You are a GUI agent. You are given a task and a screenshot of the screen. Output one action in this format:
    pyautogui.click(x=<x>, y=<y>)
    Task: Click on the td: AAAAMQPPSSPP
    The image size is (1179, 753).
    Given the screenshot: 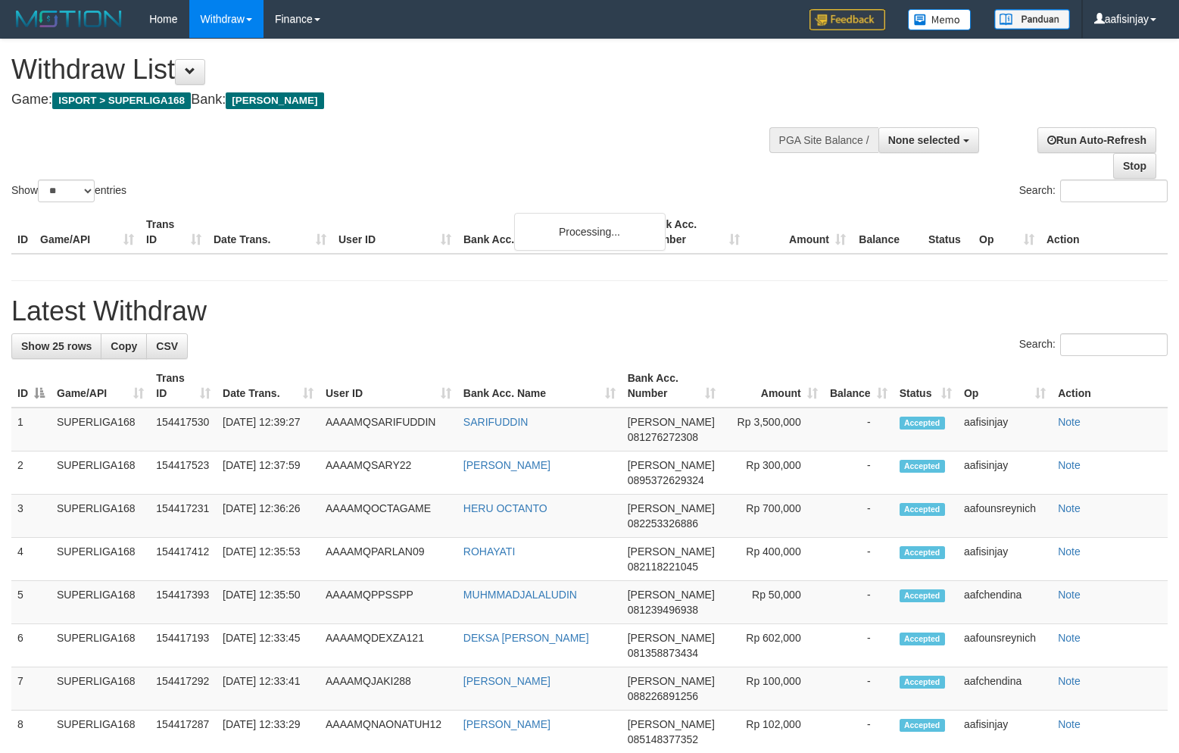 What is the action you would take?
    pyautogui.click(x=389, y=602)
    